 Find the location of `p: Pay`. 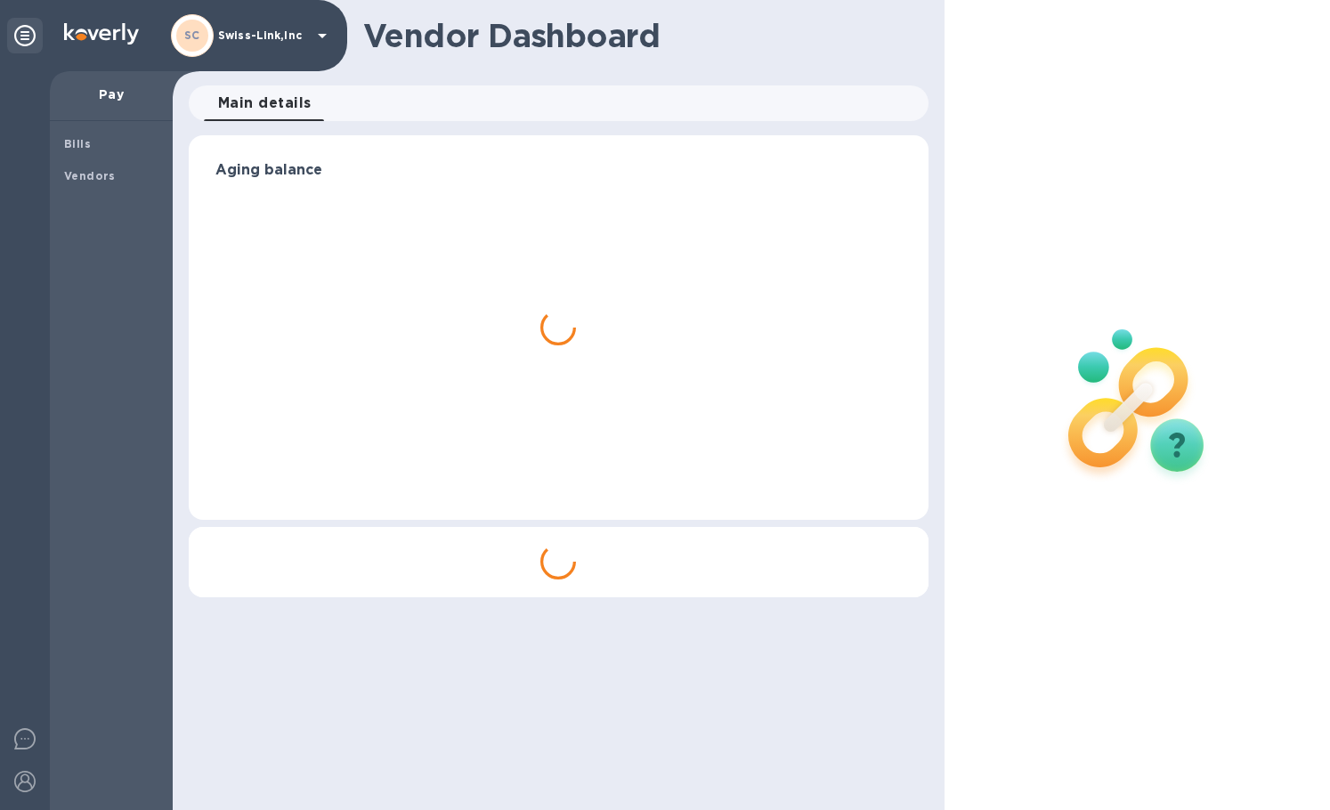

p: Pay is located at coordinates (111, 94).